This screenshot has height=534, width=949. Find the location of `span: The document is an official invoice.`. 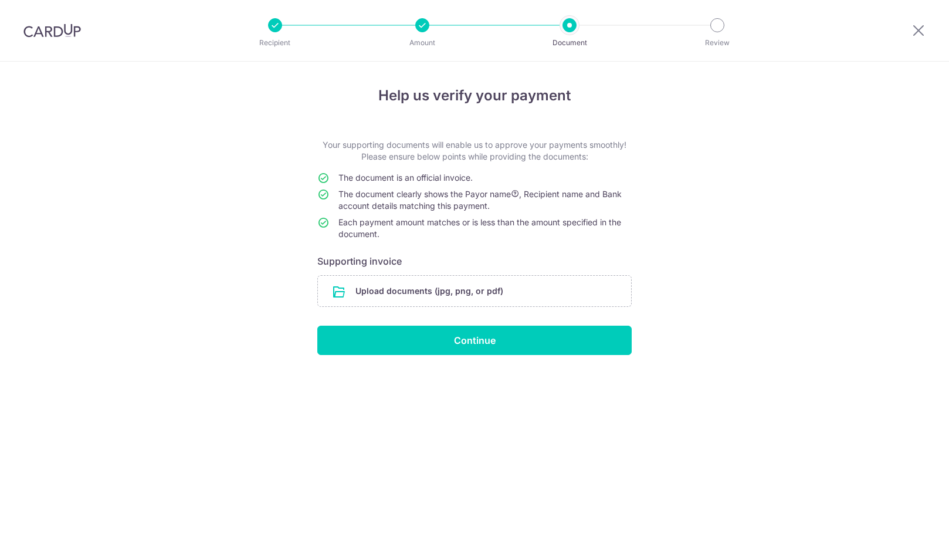

span: The document is an official invoice. is located at coordinates (405, 177).